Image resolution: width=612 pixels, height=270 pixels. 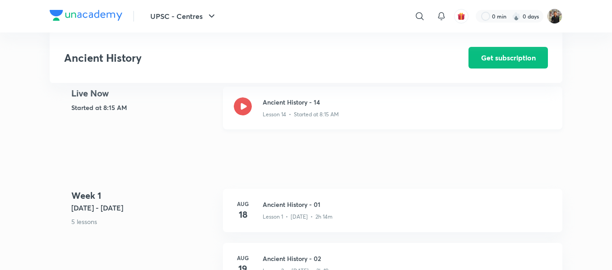 I want to click on button: Get subscription, so click(x=508, y=58).